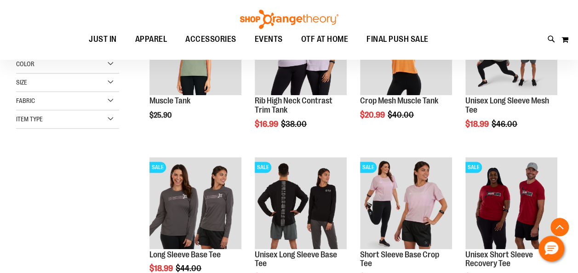 The image size is (578, 273). Describe the element at coordinates (399, 259) in the screenshot. I see `a: Short Sleeve Base Crop Tee` at that location.